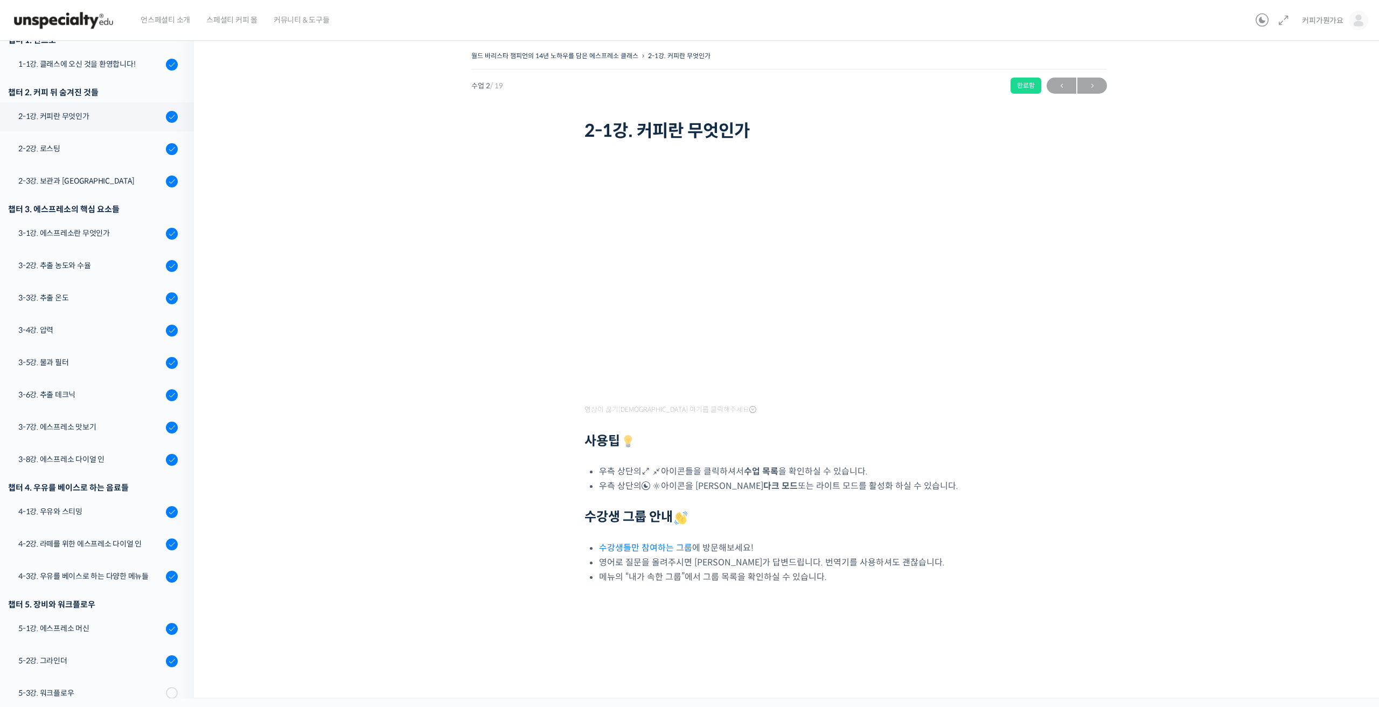  What do you see at coordinates (173, 355) in the screenshot?
I see `a: 설정` at bounding box center [173, 355].